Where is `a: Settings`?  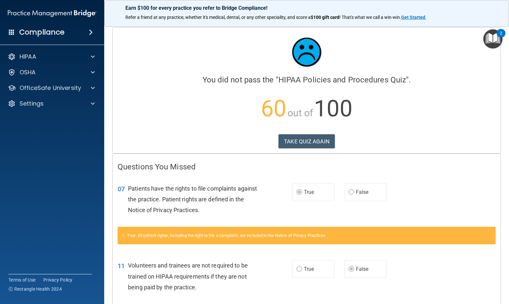 a: Settings is located at coordinates (51, 103).